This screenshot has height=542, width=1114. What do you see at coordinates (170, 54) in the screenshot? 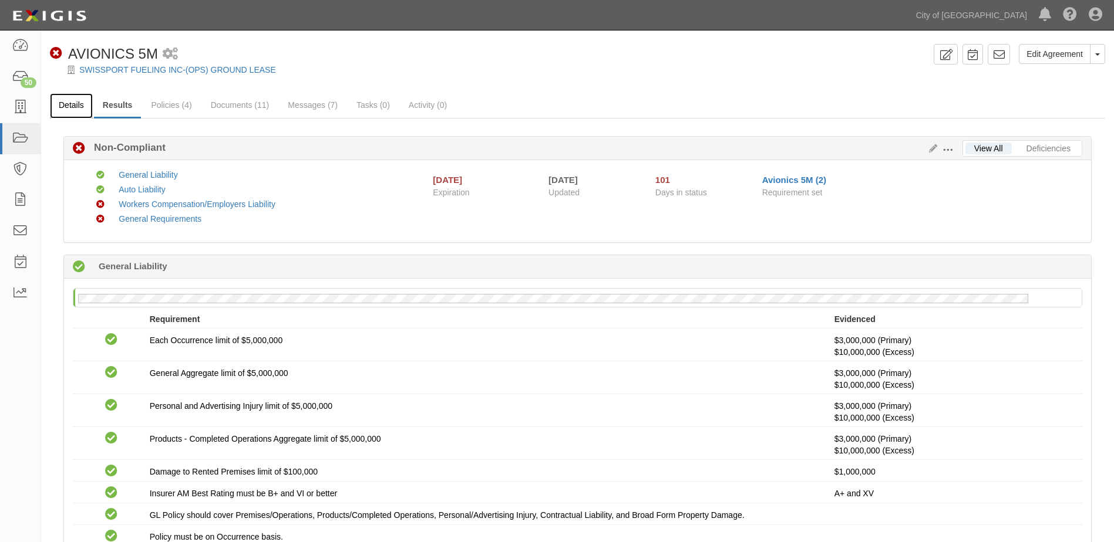
I see `i: 1 scheduled workflow` at bounding box center [170, 54].